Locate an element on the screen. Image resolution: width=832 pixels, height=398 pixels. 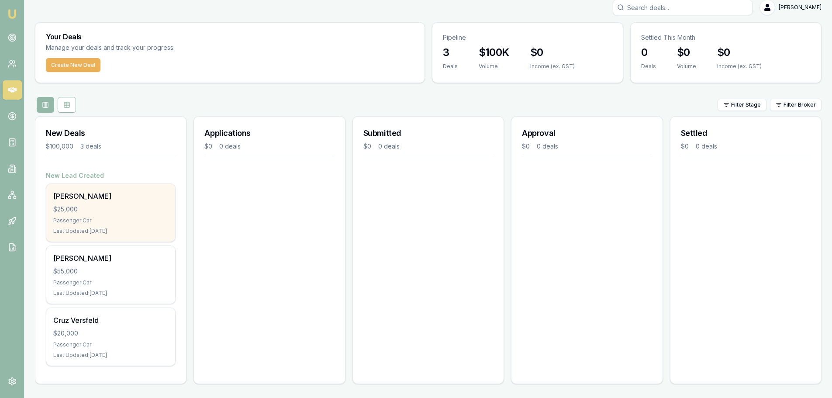
h3: Settled is located at coordinates (746, 133).